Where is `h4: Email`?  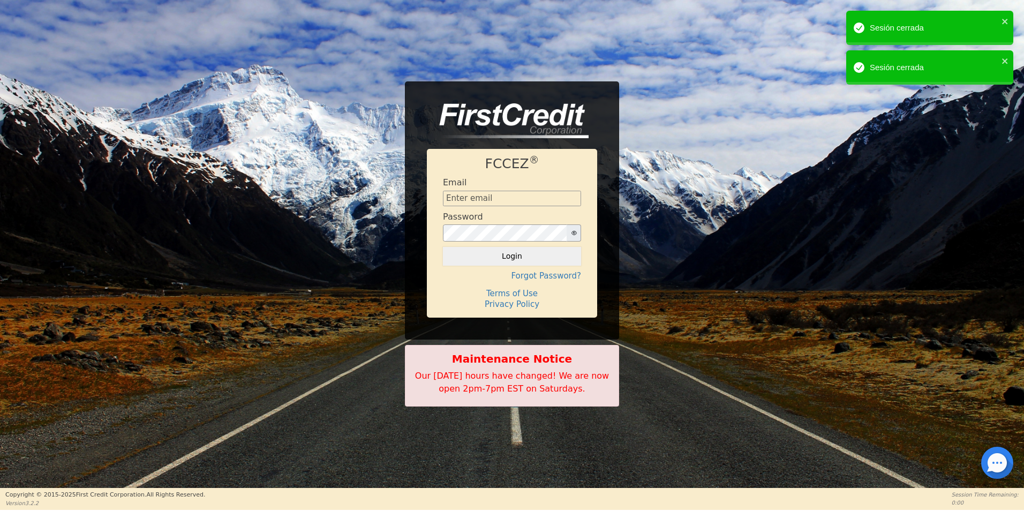
h4: Email is located at coordinates (455, 182).